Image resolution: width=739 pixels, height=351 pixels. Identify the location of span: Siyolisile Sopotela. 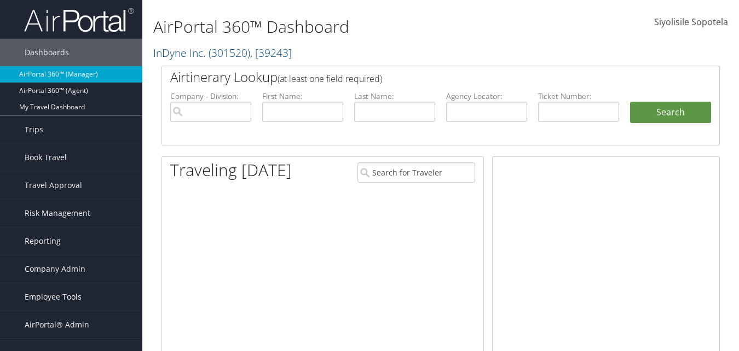
(691, 22).